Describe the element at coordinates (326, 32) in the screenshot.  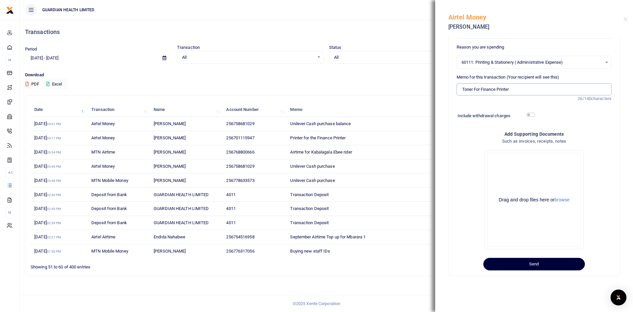
I see `h4: Transactions` at that location.